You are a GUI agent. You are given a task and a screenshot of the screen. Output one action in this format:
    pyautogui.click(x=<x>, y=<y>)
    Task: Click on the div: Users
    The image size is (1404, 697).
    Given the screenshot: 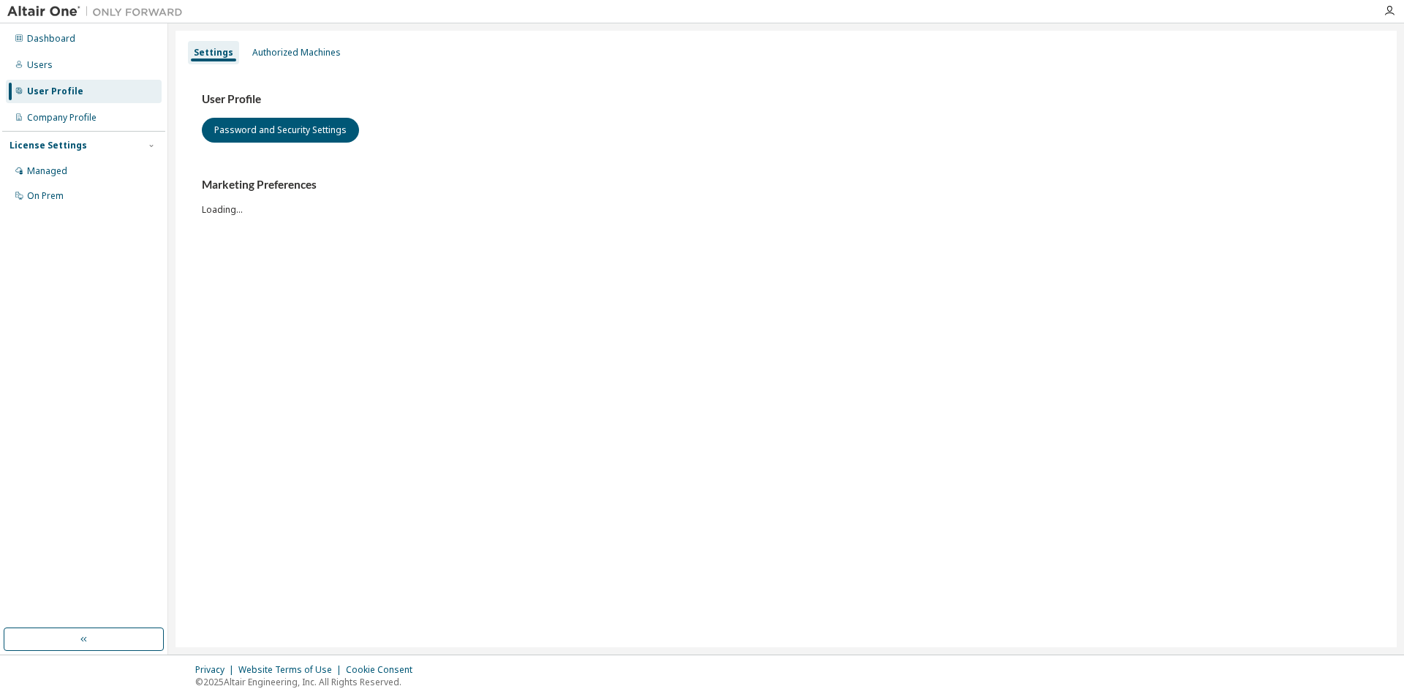 What is the action you would take?
    pyautogui.click(x=39, y=65)
    